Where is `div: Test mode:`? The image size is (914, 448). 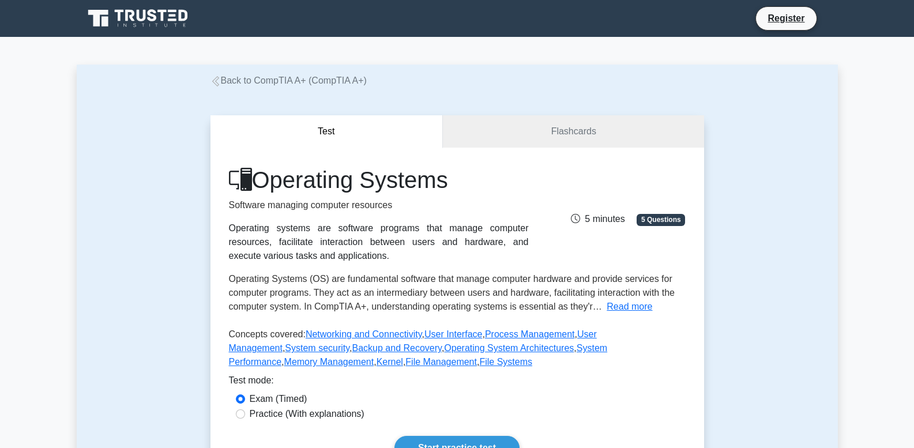 div: Test mode: is located at coordinates (457, 383).